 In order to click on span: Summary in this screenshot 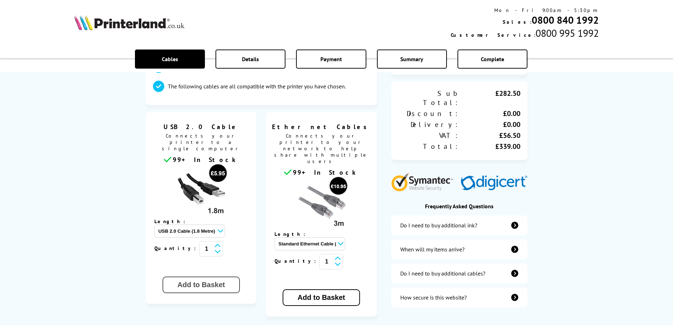, I will do `click(411, 59)`.